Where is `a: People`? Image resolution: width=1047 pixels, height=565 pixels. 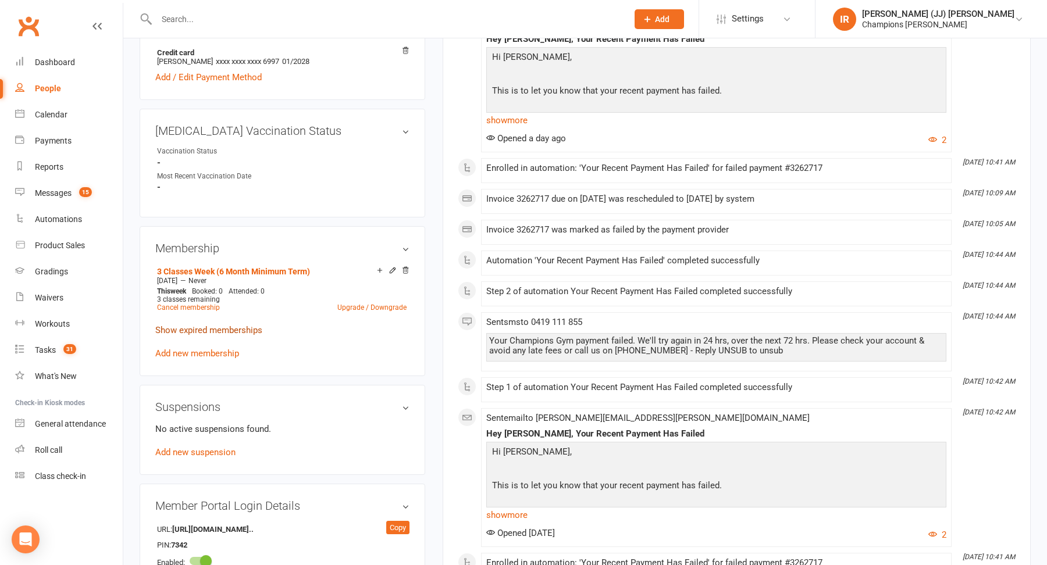
a: People is located at coordinates (69, 88).